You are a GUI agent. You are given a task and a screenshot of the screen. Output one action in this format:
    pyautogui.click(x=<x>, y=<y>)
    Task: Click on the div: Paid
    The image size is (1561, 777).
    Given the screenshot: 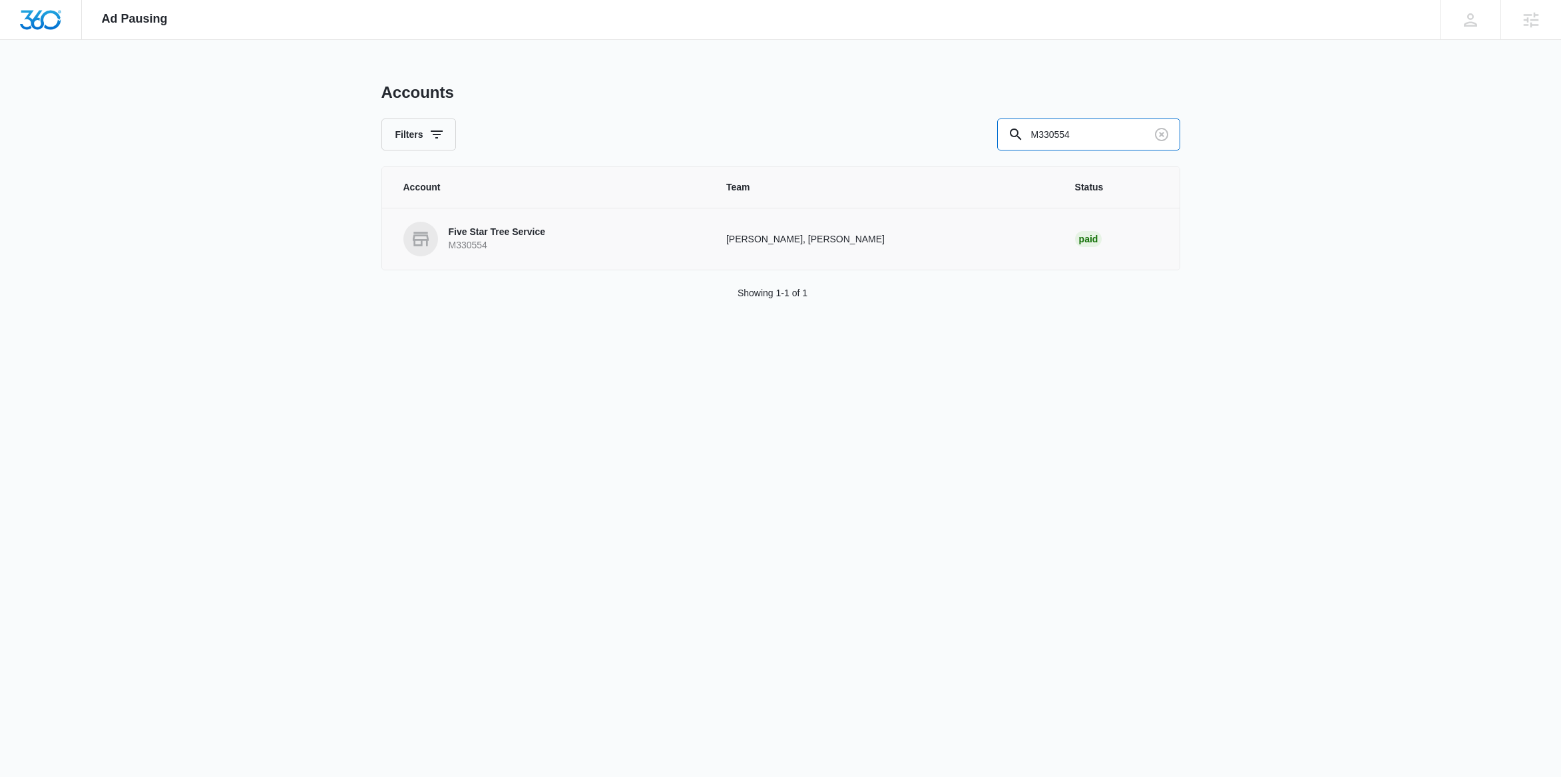 What is the action you would take?
    pyautogui.click(x=1089, y=239)
    